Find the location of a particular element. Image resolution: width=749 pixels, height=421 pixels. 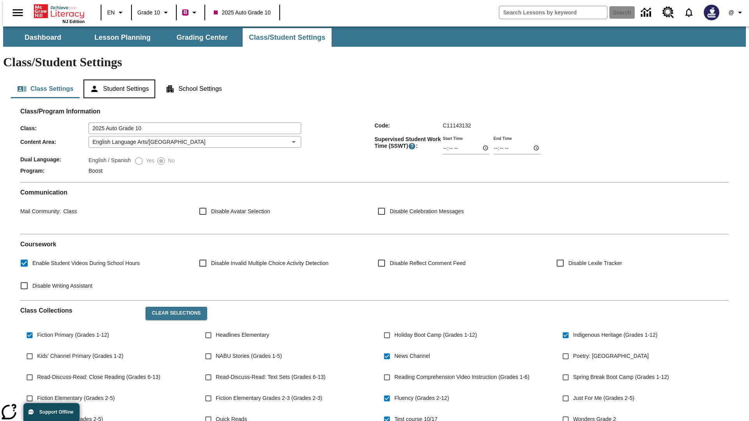

span: Grading Center is located at coordinates (202, 37).